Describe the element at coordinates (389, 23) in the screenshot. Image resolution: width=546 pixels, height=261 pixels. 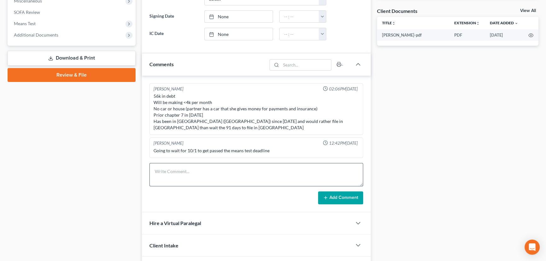
I see `a: Titleunfold_more` at that location.